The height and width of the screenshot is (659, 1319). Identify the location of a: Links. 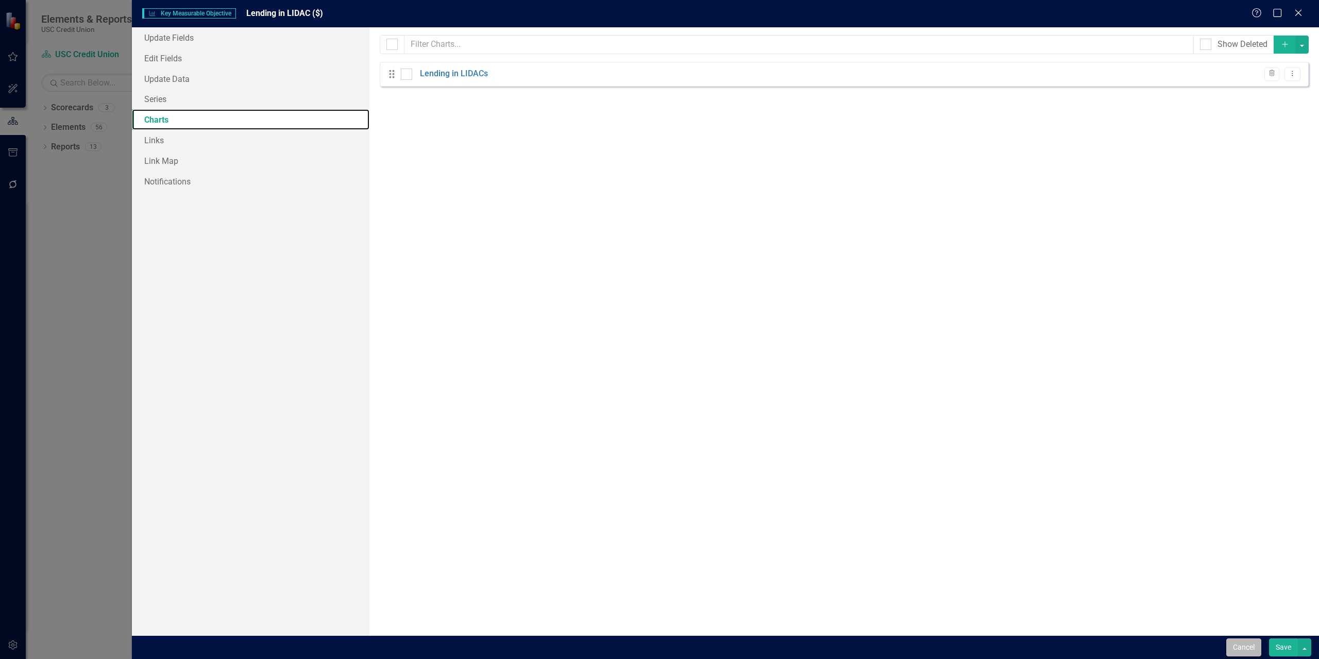
(250, 140).